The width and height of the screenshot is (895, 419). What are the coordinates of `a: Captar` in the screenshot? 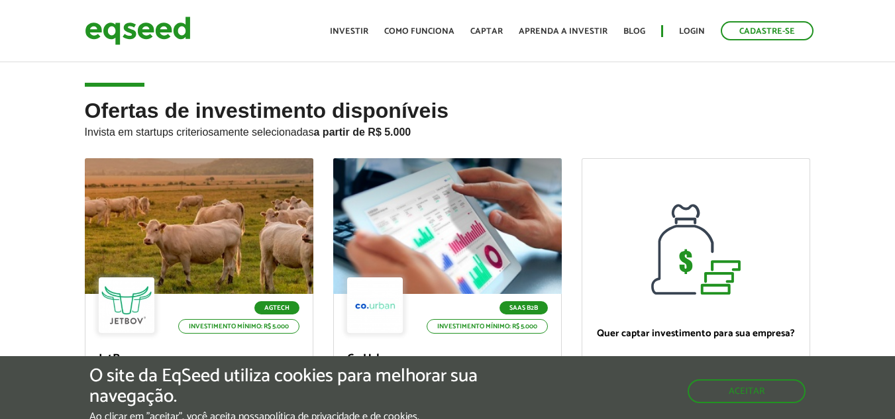 It's located at (486, 31).